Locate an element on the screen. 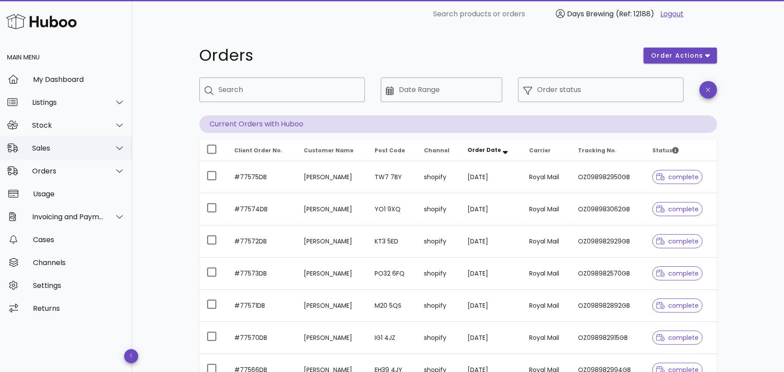 The width and height of the screenshot is (784, 372). a: Logout is located at coordinates (672, 14).